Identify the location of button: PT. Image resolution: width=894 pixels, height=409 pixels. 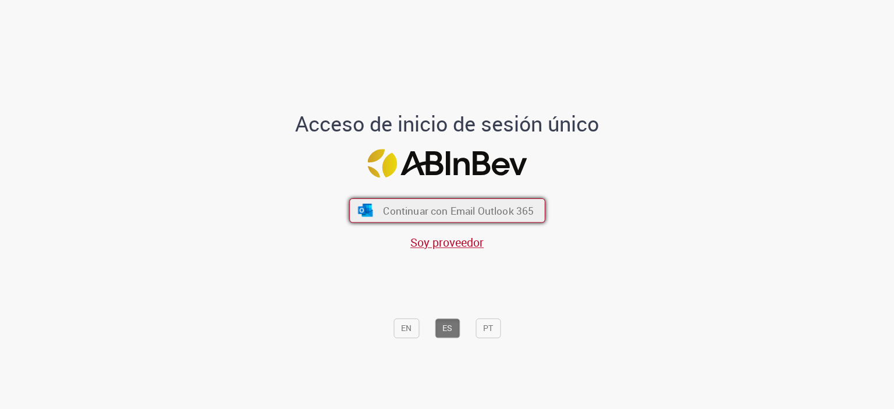
(488, 329).